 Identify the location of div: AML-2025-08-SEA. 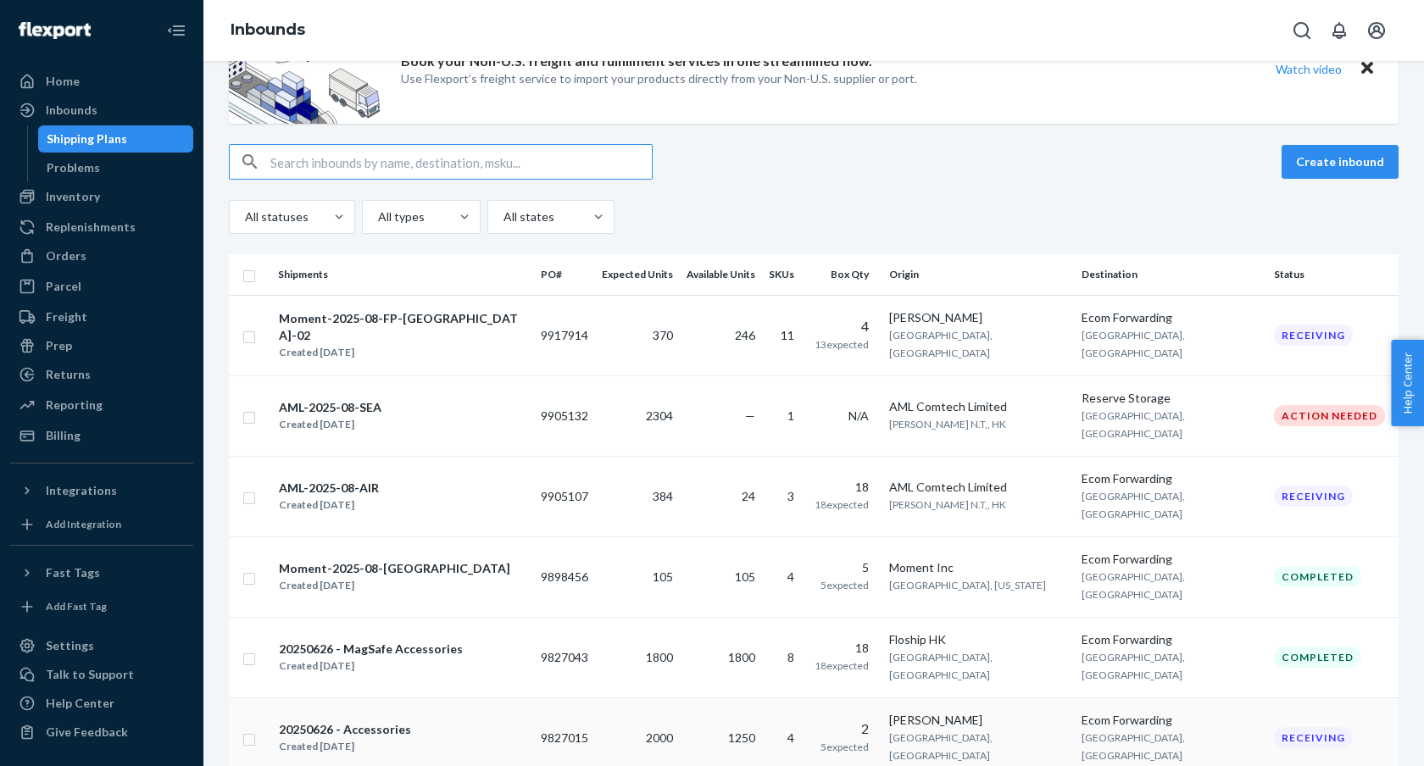
(330, 408).